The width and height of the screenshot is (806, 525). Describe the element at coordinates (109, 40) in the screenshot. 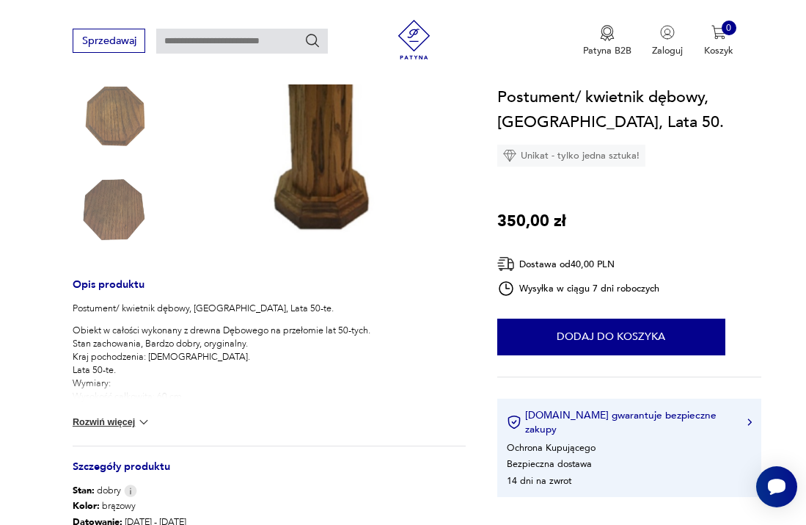

I see `button: Sprzedawaj` at that location.